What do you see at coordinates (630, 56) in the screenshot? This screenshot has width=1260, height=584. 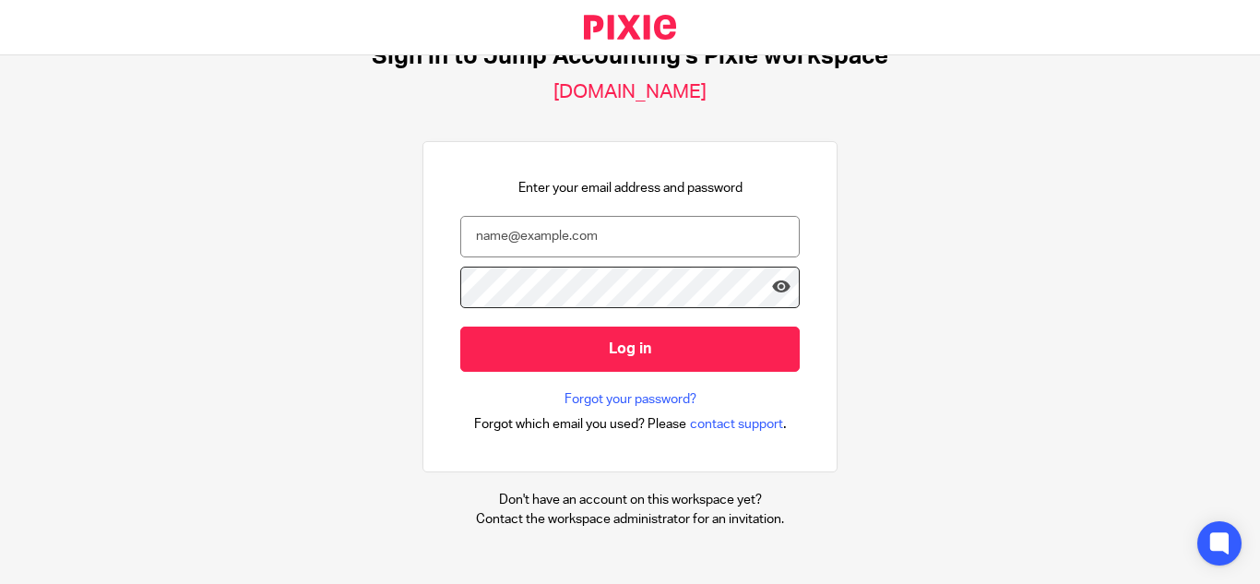 I see `h1: Sign in to Jump Accounting's Pixie workspace` at bounding box center [630, 56].